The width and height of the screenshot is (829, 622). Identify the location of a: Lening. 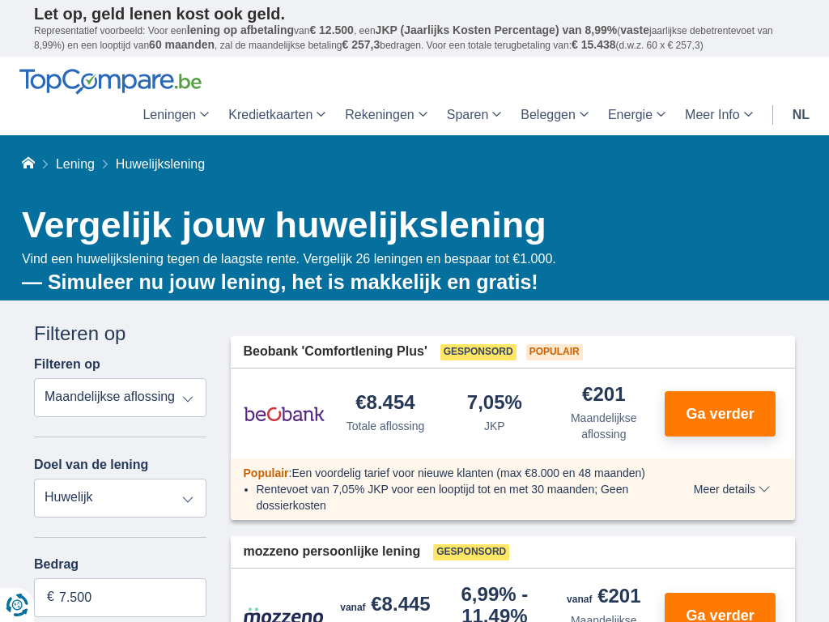
(75, 164).